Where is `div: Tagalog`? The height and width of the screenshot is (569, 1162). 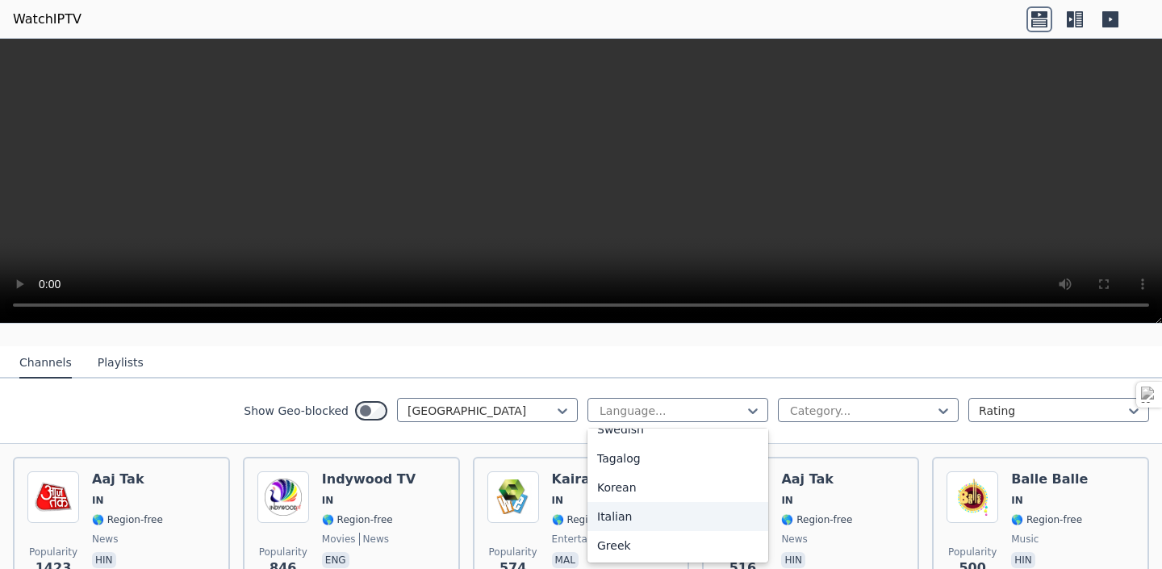 div: Tagalog is located at coordinates (678, 458).